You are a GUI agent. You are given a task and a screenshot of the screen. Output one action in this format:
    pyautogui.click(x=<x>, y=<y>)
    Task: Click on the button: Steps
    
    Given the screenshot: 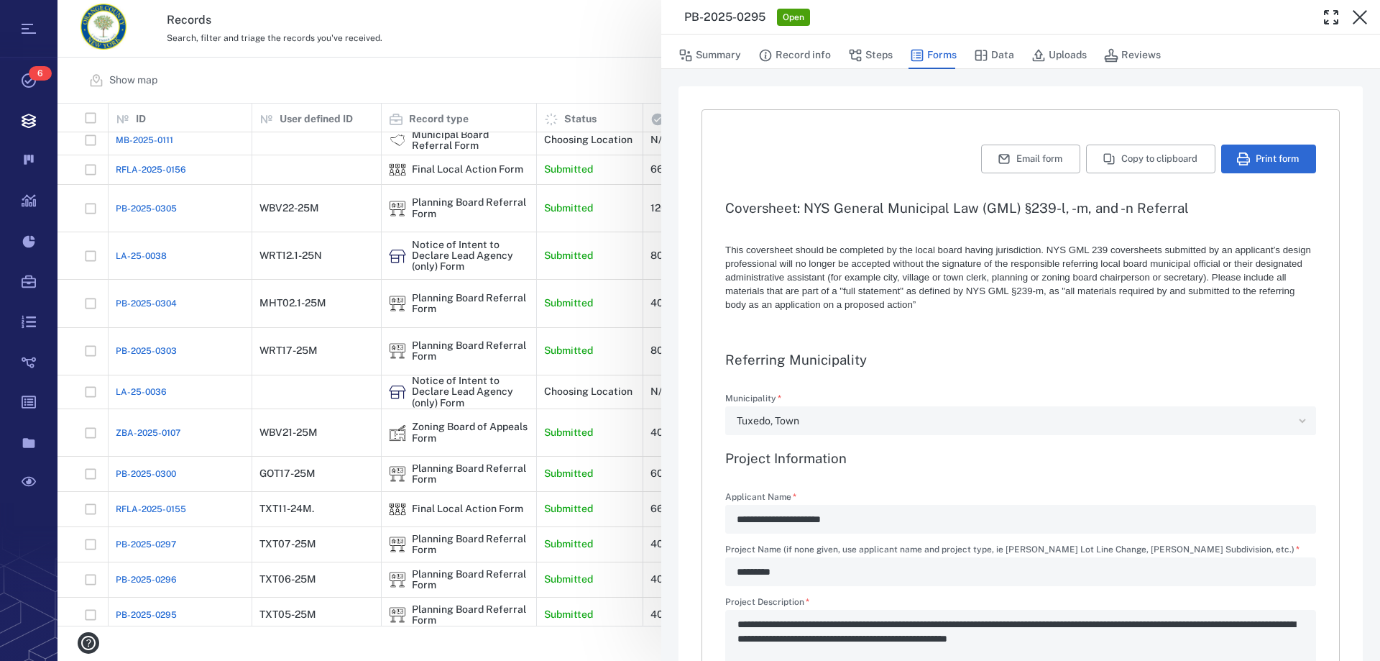 What is the action you would take?
    pyautogui.click(x=870, y=55)
    